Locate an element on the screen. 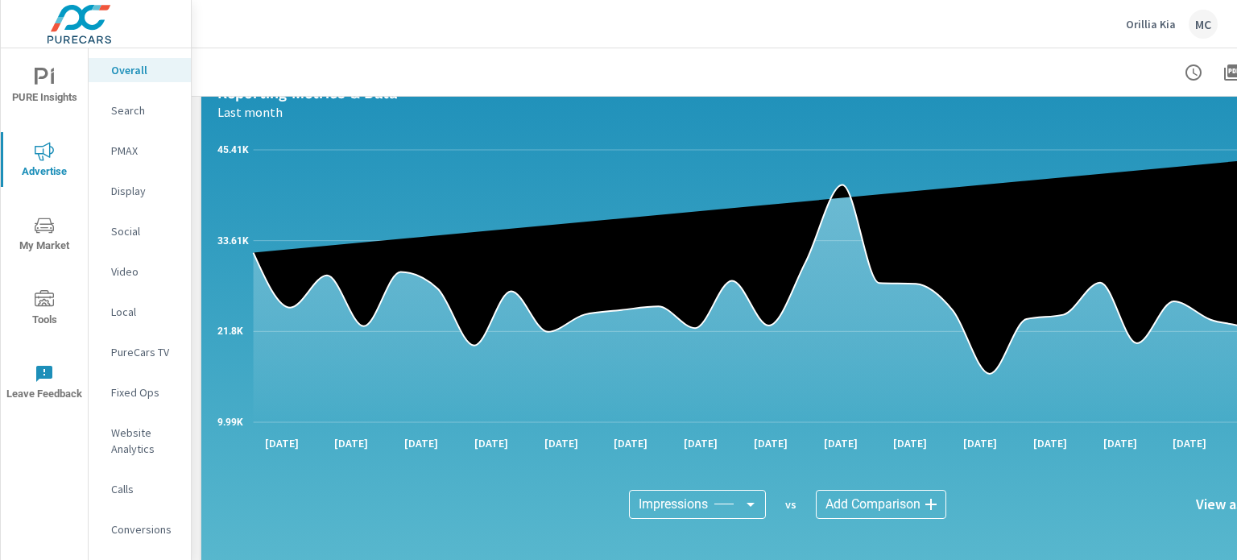 The width and height of the screenshot is (1237, 560). p: Calls is located at coordinates (144, 489).